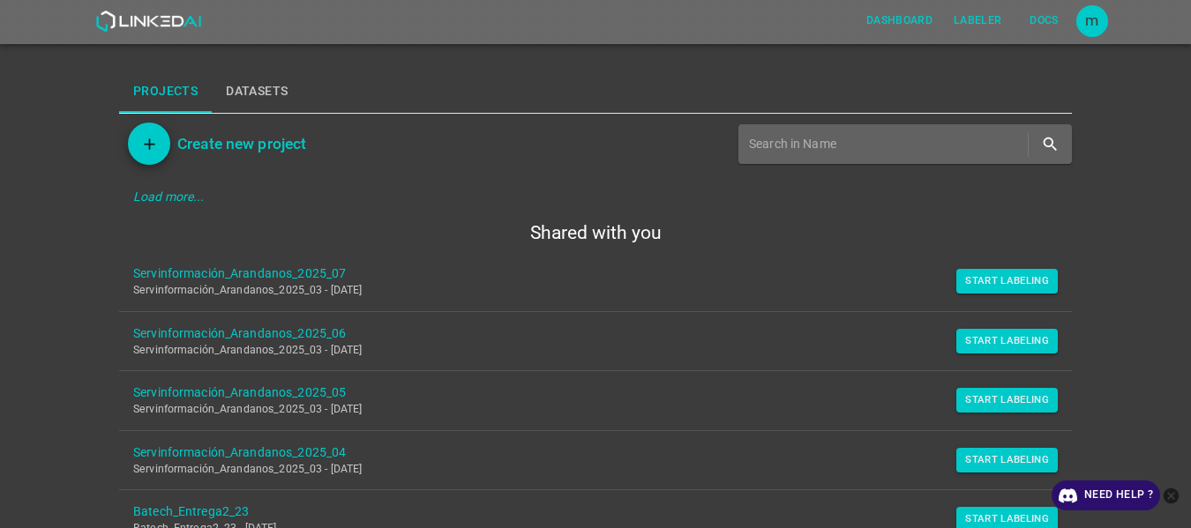 The width and height of the screenshot is (1191, 528). What do you see at coordinates (887, 144) in the screenshot?
I see `input: Search in Name` at bounding box center [887, 144].